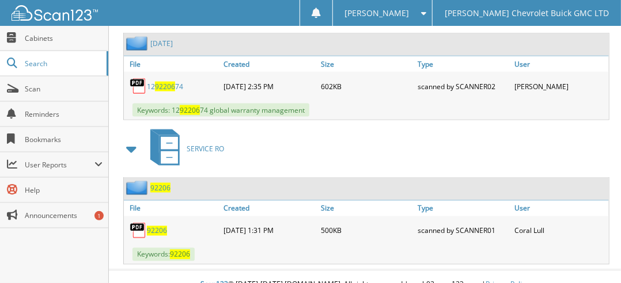  What do you see at coordinates (63, 139) in the screenshot?
I see `span: Bookmarks` at bounding box center [63, 139].